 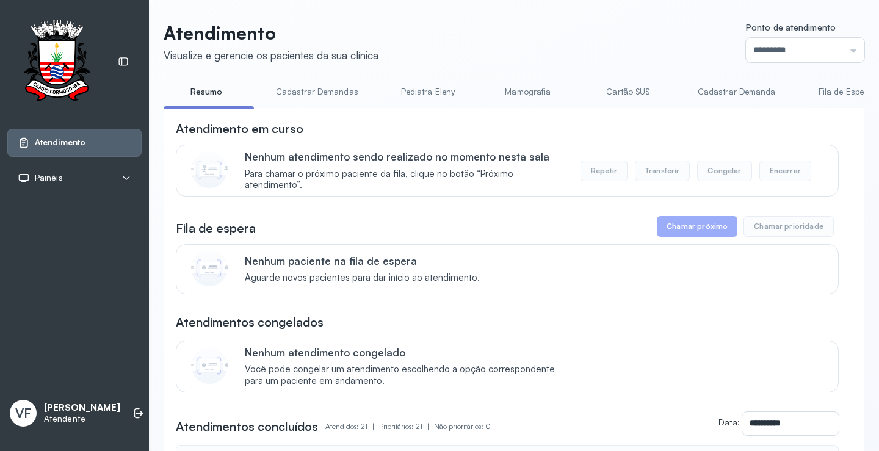 I want to click on div: Visualize e gerencie os pacientes da sua clínica, so click(x=271, y=55).